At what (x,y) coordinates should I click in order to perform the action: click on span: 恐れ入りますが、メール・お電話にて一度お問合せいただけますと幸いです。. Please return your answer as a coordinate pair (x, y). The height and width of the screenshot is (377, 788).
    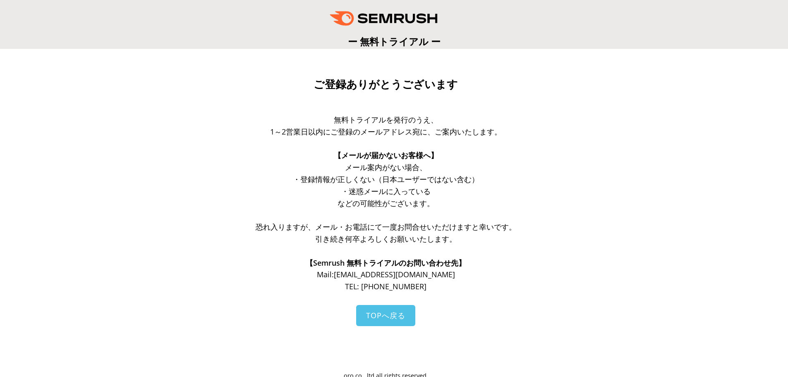
    Looking at the image, I should click on (386, 227).